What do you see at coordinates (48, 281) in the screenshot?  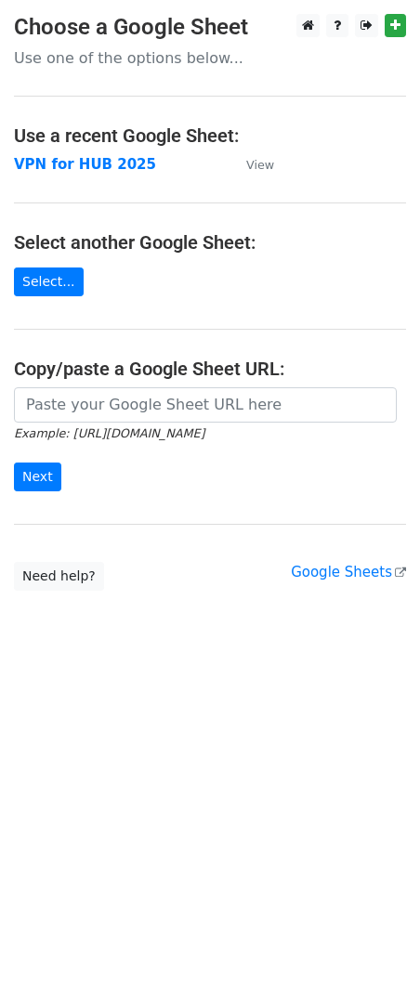 I see `a: Select...` at bounding box center [48, 281].